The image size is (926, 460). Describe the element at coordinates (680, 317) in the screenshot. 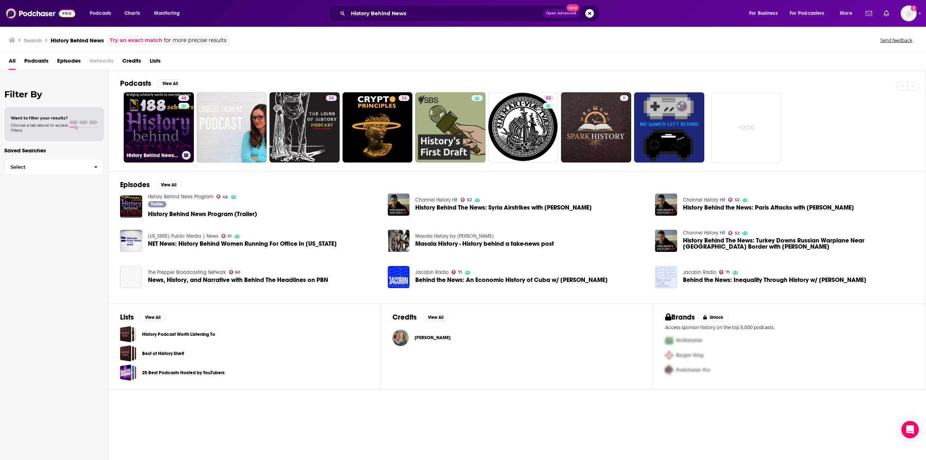

I see `h2: Brands` at that location.